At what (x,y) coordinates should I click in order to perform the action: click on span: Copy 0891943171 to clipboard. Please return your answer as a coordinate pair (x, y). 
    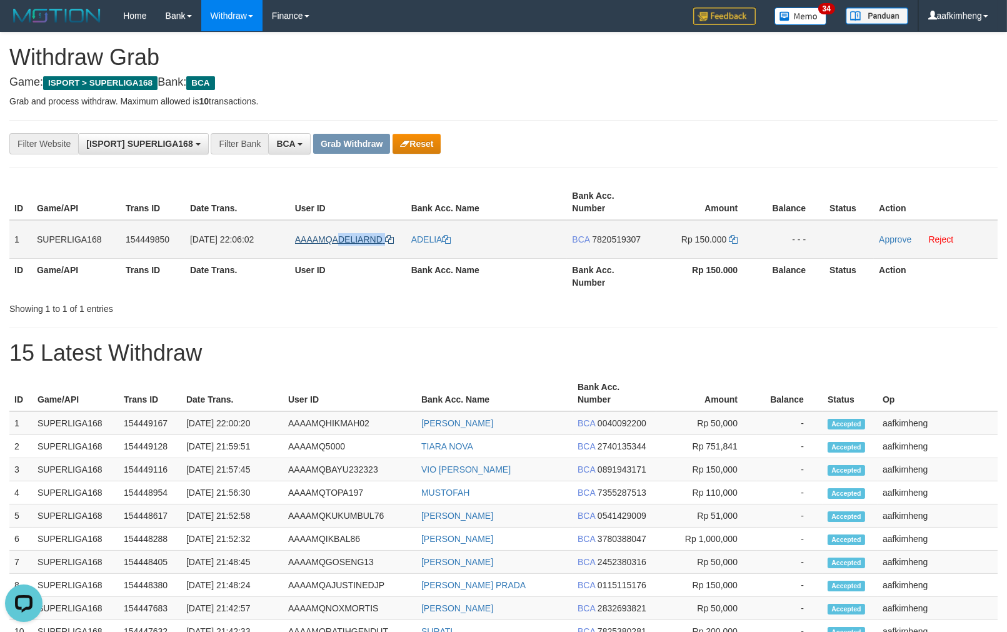
    Looking at the image, I should click on (622, 469).